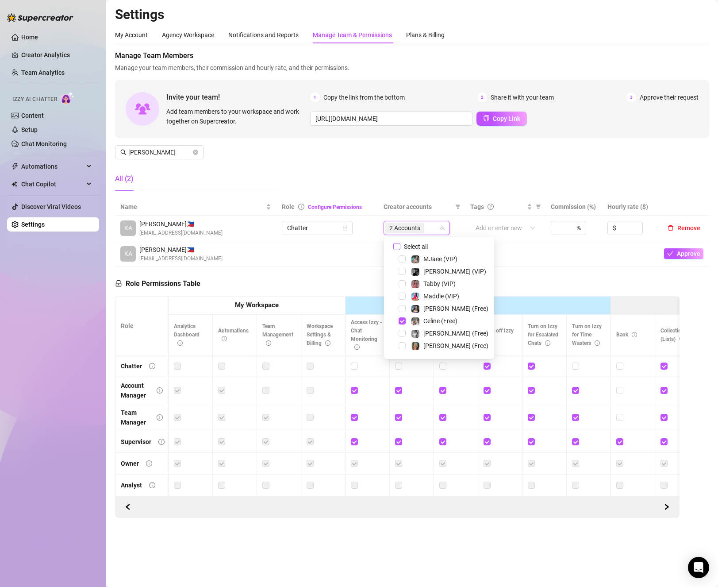  What do you see at coordinates (416, 272) in the screenshot?
I see `img: Kennedy (VIP)` at bounding box center [416, 272].